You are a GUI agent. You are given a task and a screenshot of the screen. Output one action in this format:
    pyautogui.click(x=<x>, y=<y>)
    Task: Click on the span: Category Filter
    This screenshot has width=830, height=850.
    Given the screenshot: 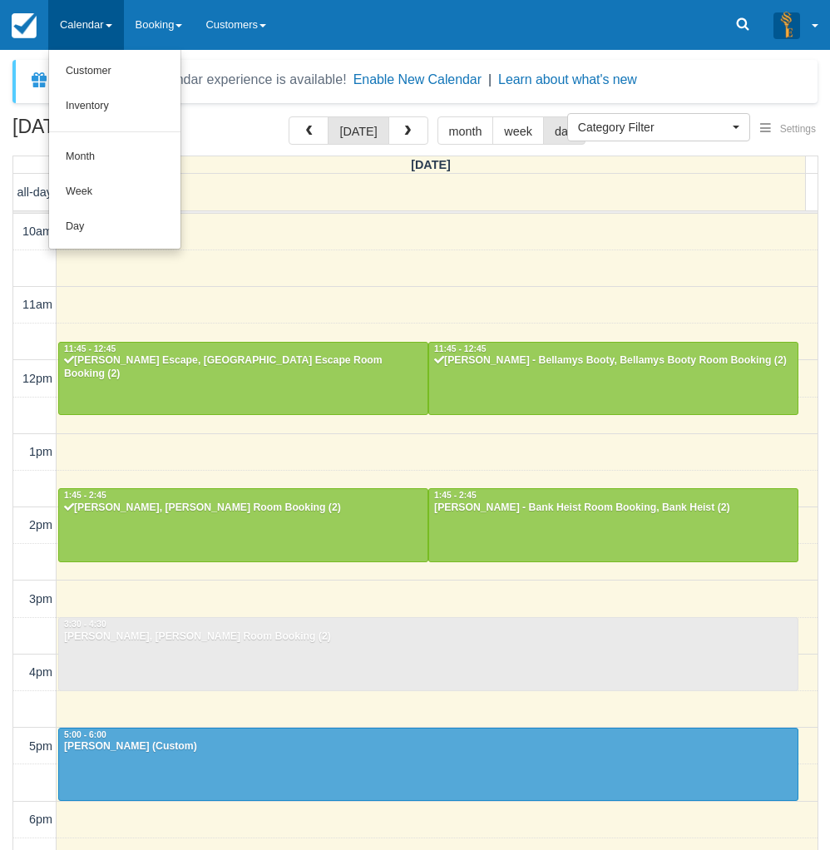 What is the action you would take?
    pyautogui.click(x=653, y=127)
    